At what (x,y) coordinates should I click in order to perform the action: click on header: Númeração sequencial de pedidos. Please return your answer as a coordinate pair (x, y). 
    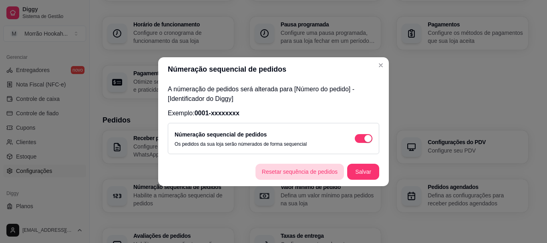
    Looking at the image, I should click on (274, 69).